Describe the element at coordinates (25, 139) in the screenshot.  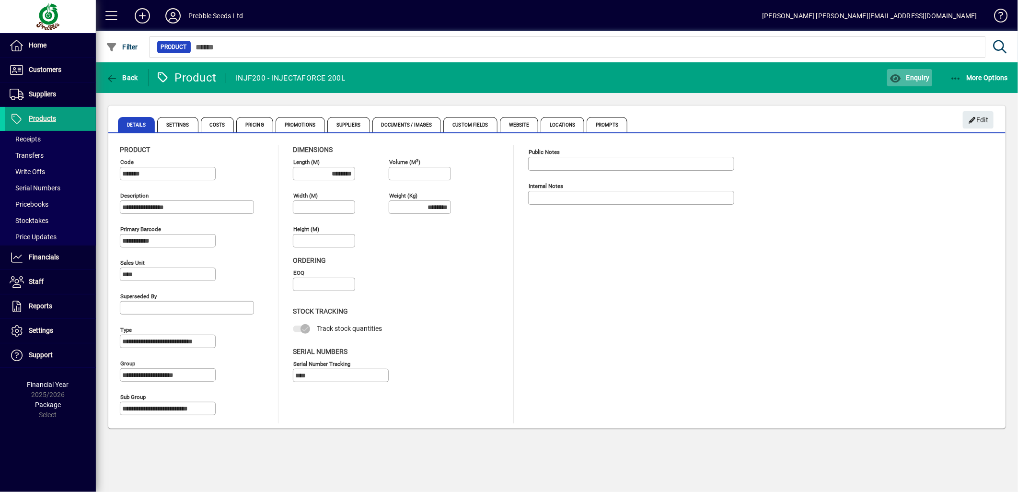
I see `span: Receipts` at that location.